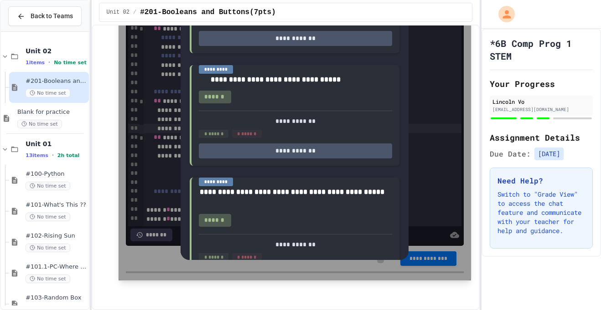 Image resolution: width=601 pixels, height=310 pixels. Describe the element at coordinates (52, 112) in the screenshot. I see `span: Blank for practice` at that location.